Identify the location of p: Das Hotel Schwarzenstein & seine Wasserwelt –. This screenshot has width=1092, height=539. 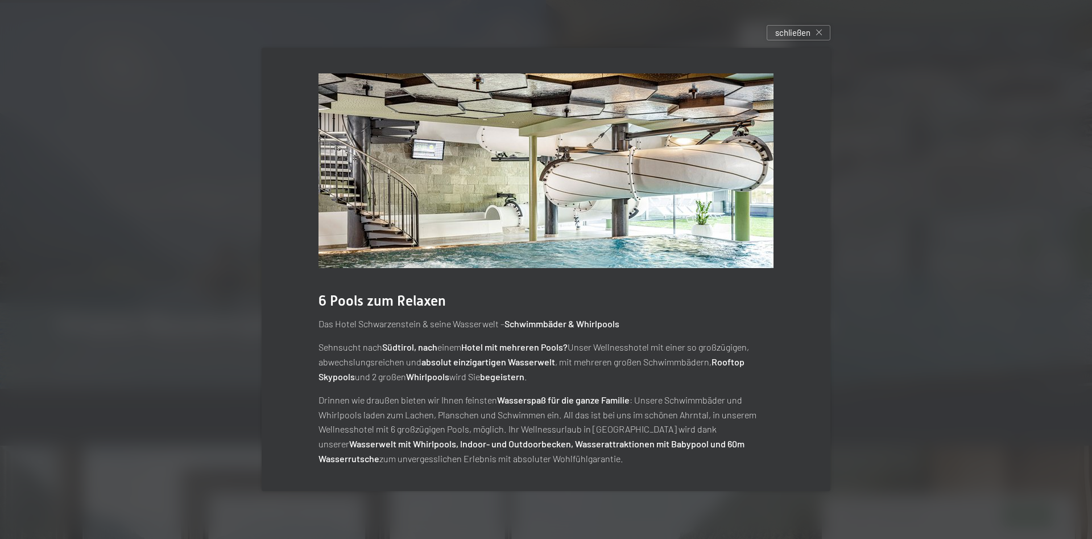
(546, 324).